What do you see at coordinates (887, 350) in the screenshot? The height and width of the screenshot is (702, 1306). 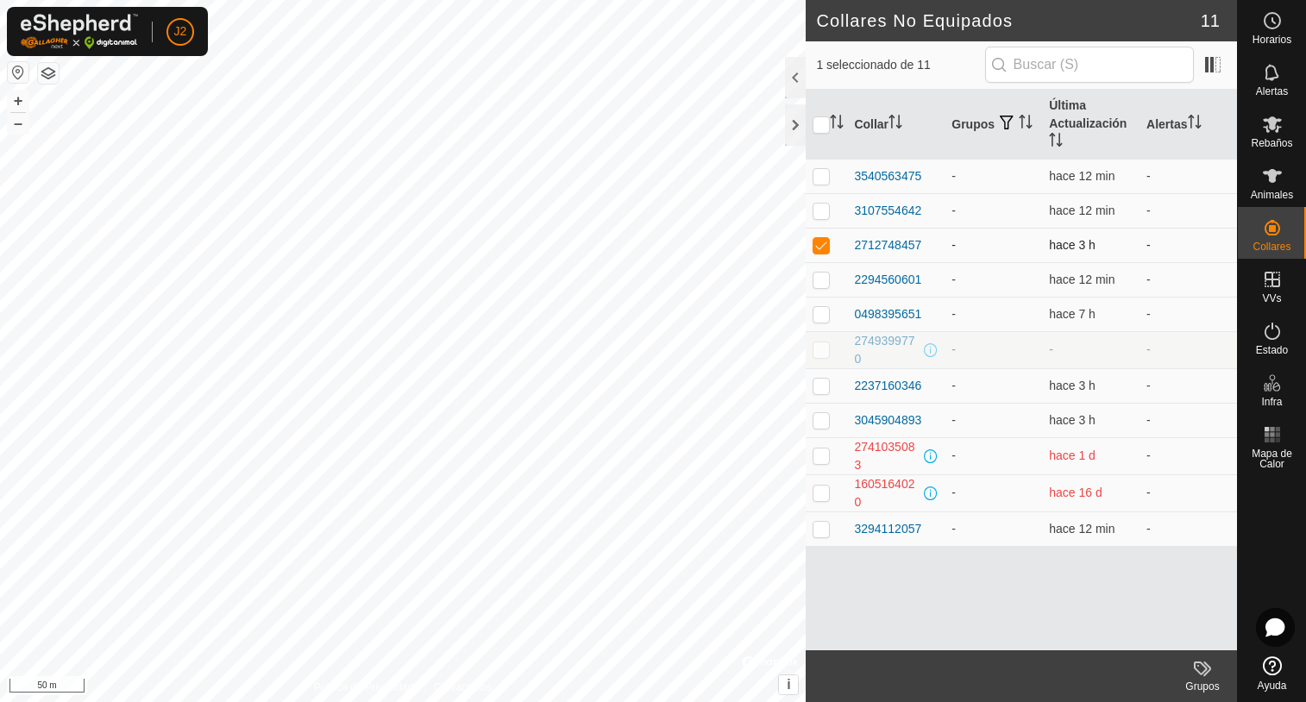 I see `div: 2749399770` at bounding box center [887, 350].